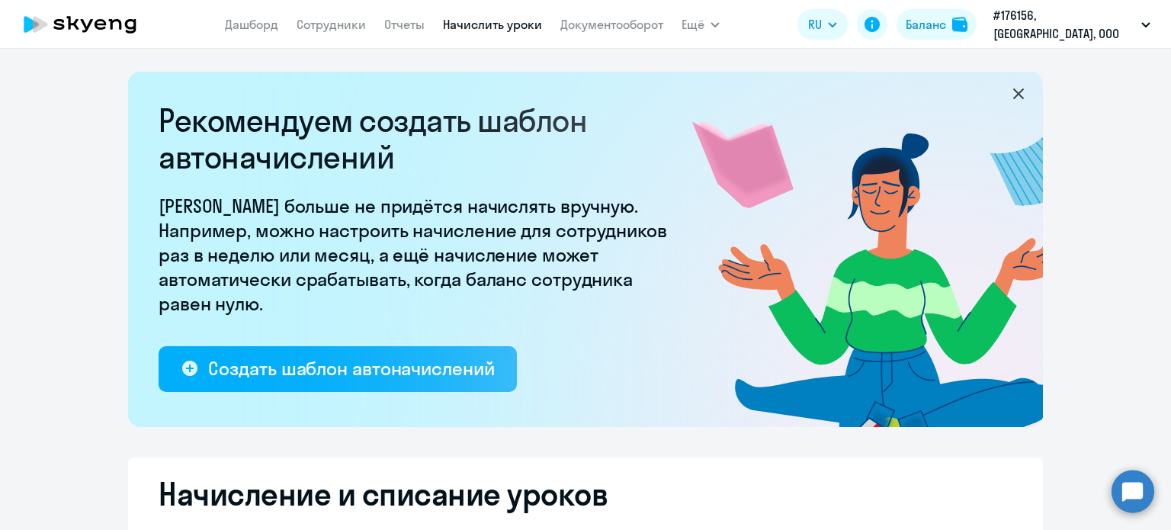  What do you see at coordinates (611, 24) in the screenshot?
I see `a: Документооборот` at bounding box center [611, 24].